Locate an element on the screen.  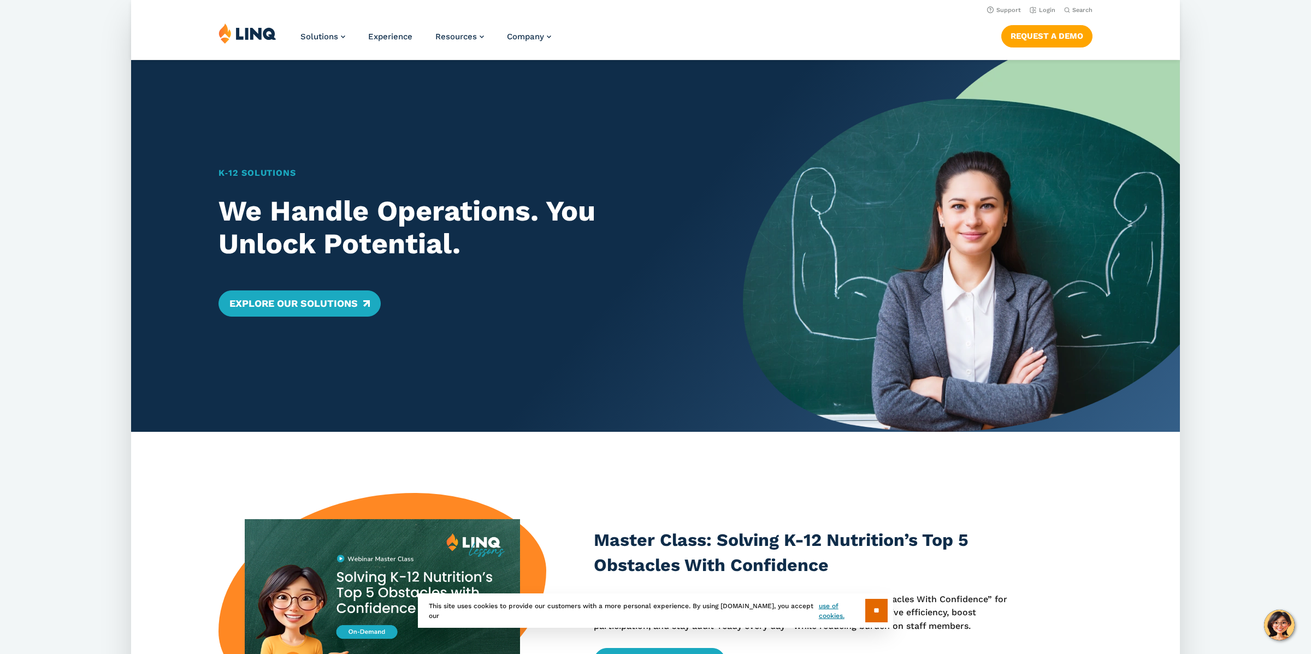
h3: Master Class: Solving K-12 Nutrition’s Top 5 Obstacles With Confidence is located at coordinates (805, 553).